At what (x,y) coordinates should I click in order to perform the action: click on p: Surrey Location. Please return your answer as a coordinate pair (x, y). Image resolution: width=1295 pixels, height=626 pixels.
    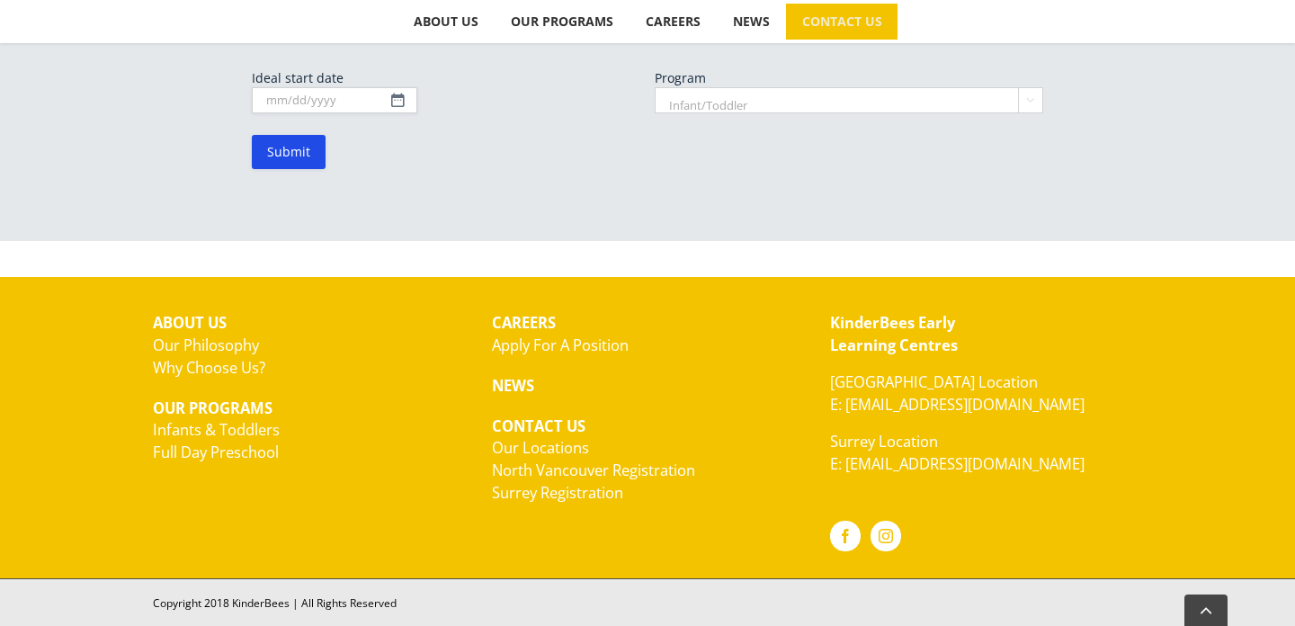
    Looking at the image, I should click on (985, 453).